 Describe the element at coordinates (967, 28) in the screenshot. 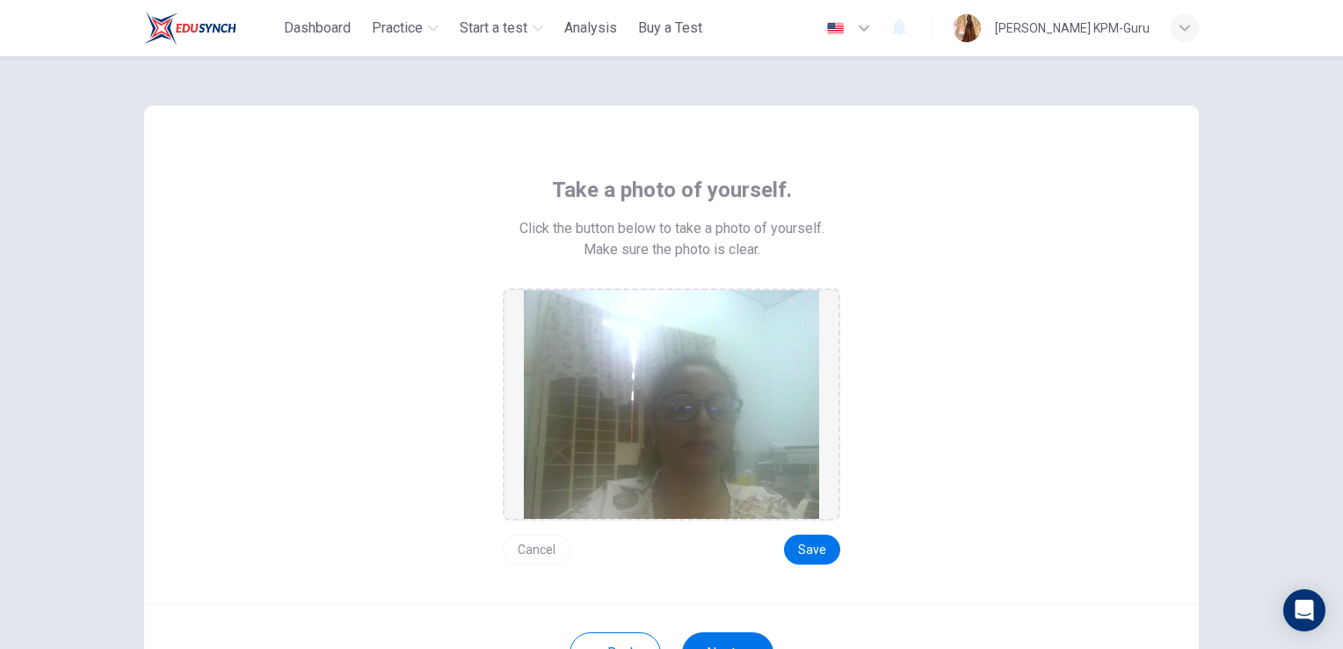

I see `img: Profile picture` at that location.